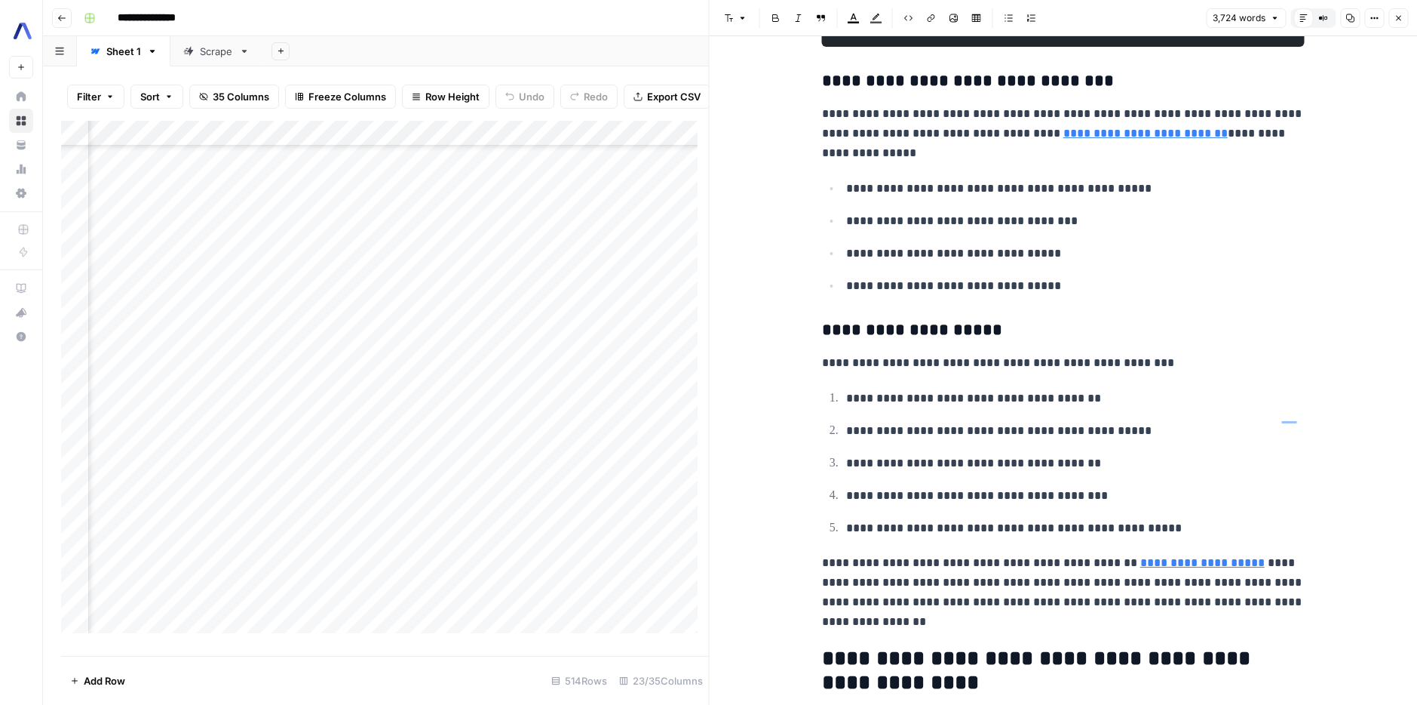  What do you see at coordinates (667, 97) in the screenshot?
I see `button: Export CSV` at bounding box center [667, 97].